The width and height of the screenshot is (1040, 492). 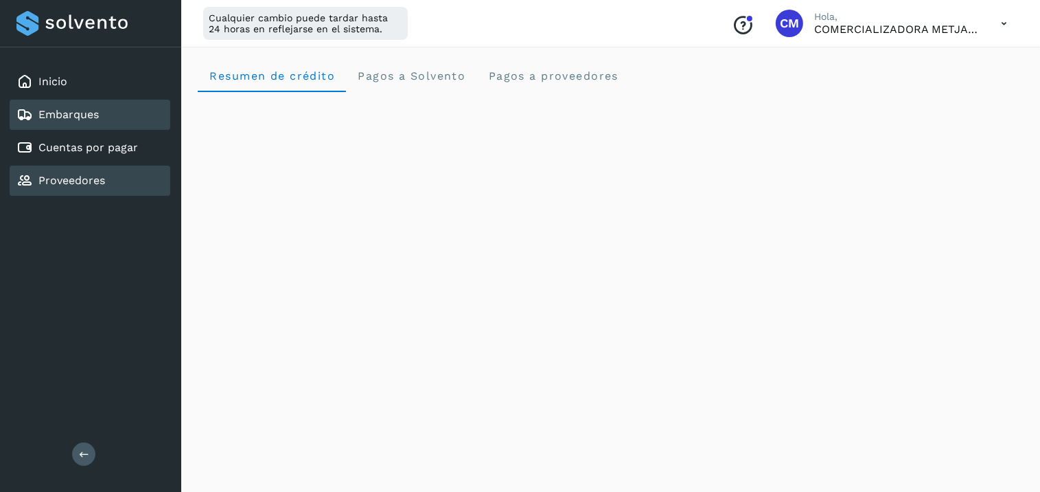 What do you see at coordinates (306, 23) in the screenshot?
I see `div: Cualquier cambio puede tardar hasta 24 horas en reflejarse en el sistema.` at bounding box center [306, 23].